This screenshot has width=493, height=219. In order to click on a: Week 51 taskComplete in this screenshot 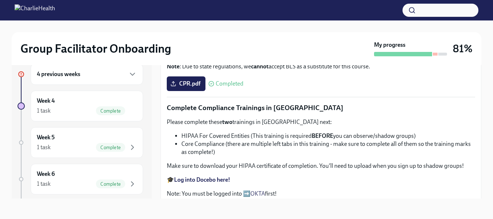, I will do `click(80, 142)`.